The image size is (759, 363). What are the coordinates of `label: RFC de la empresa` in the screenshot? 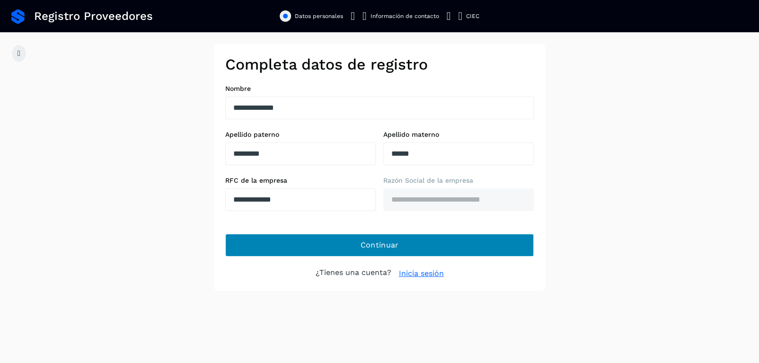 It's located at (300, 180).